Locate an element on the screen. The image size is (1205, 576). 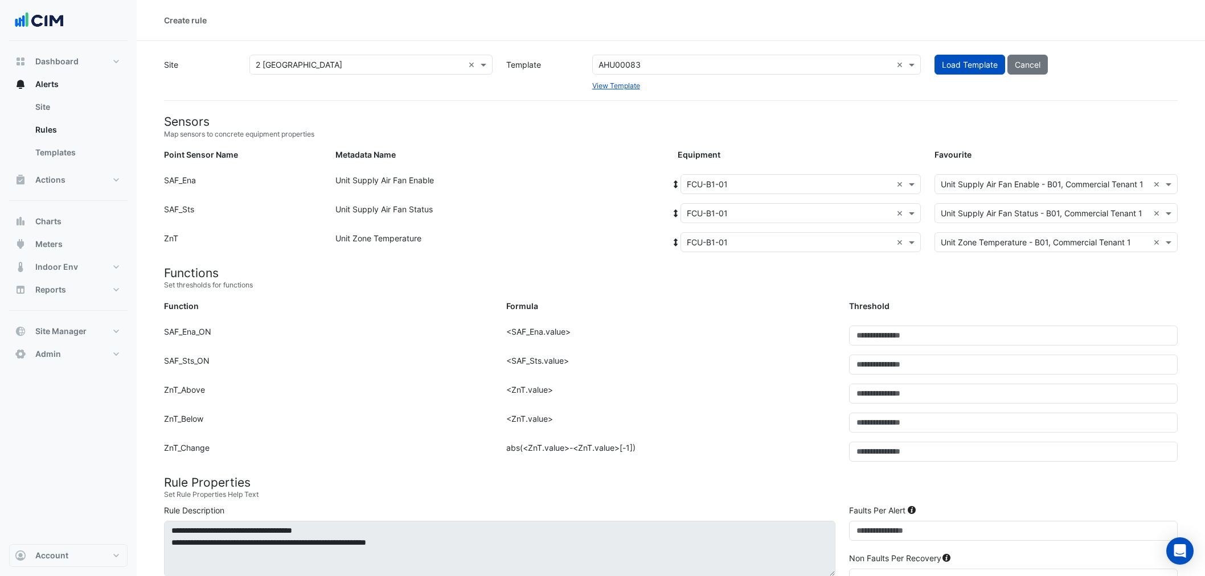
label: Rule Description is located at coordinates (194, 510).